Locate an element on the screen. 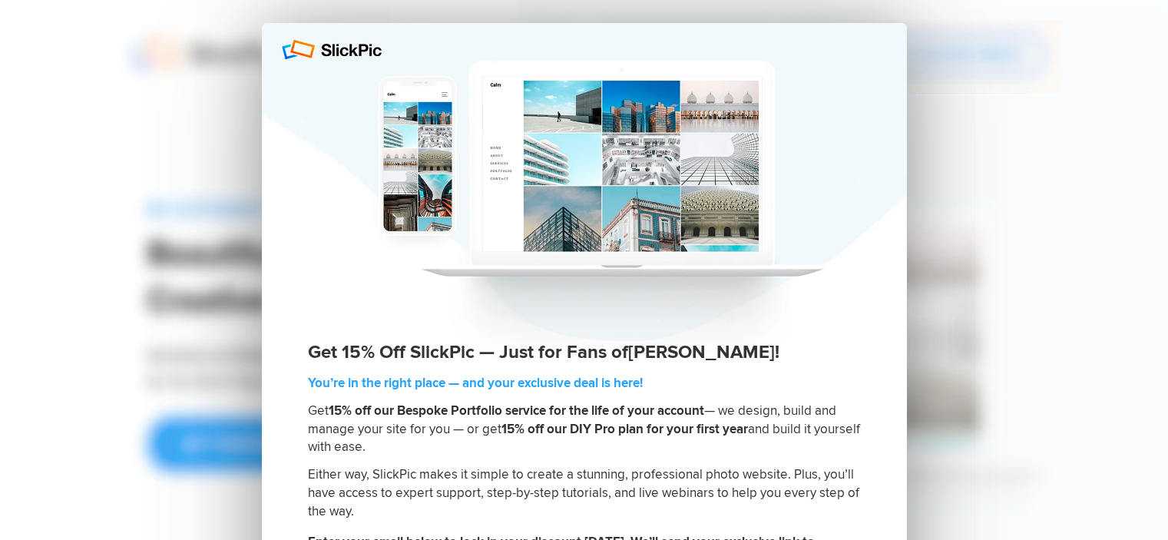 This screenshot has width=1168, height=540. b: 15% off our DIY Pro plan for your first year is located at coordinates (624, 429).